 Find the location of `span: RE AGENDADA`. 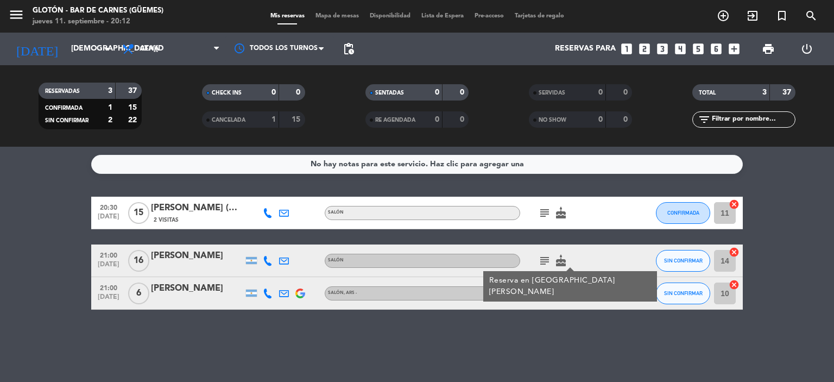

span: RE AGENDADA is located at coordinates (395, 120).